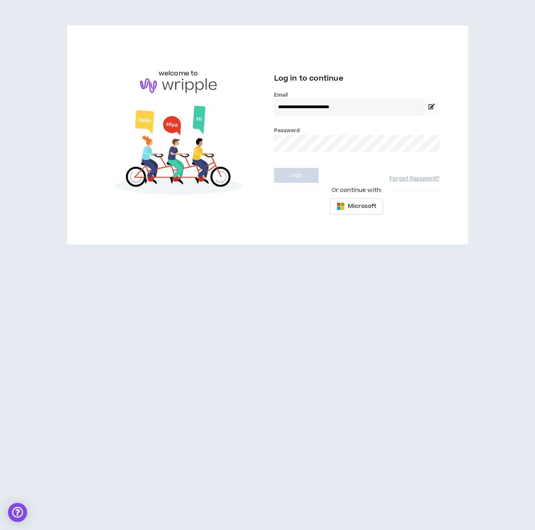  Describe the element at coordinates (287, 131) in the screenshot. I see `label: Password` at that location.